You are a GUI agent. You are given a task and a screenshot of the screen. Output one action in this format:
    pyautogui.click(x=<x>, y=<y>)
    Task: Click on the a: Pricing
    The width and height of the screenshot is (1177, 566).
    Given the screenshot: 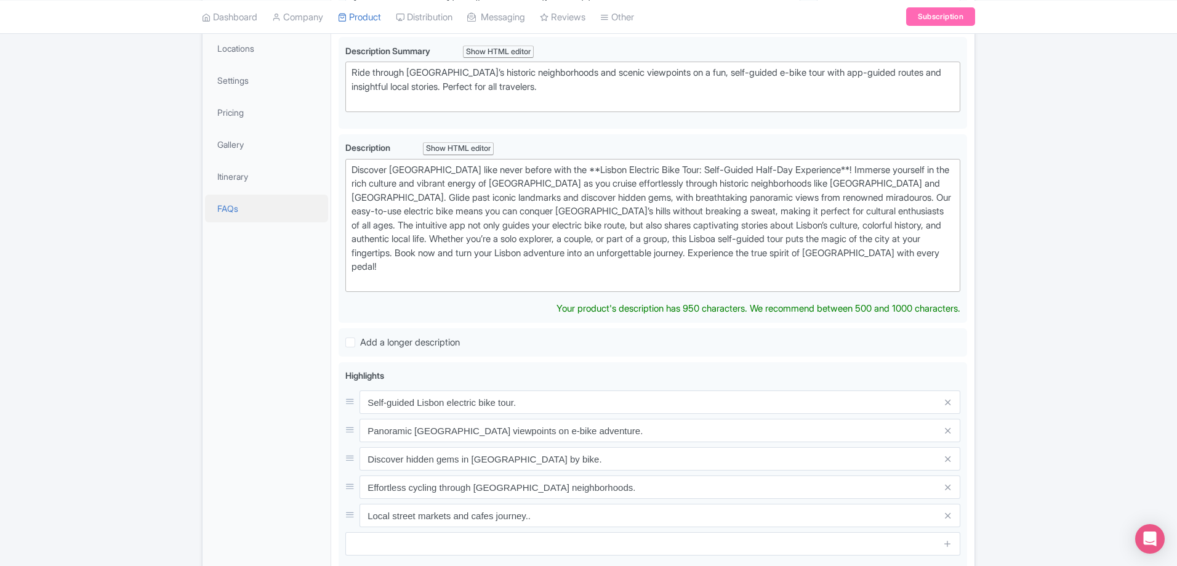 What is the action you would take?
    pyautogui.click(x=267, y=112)
    